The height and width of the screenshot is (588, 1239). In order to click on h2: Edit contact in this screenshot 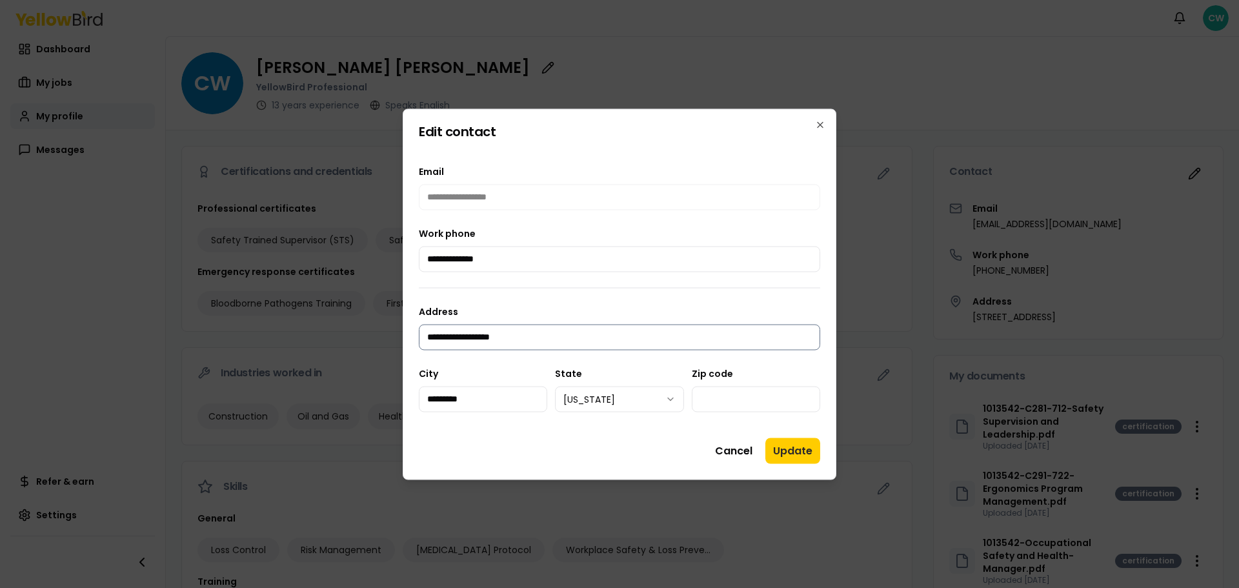, I will do `click(619, 131)`.